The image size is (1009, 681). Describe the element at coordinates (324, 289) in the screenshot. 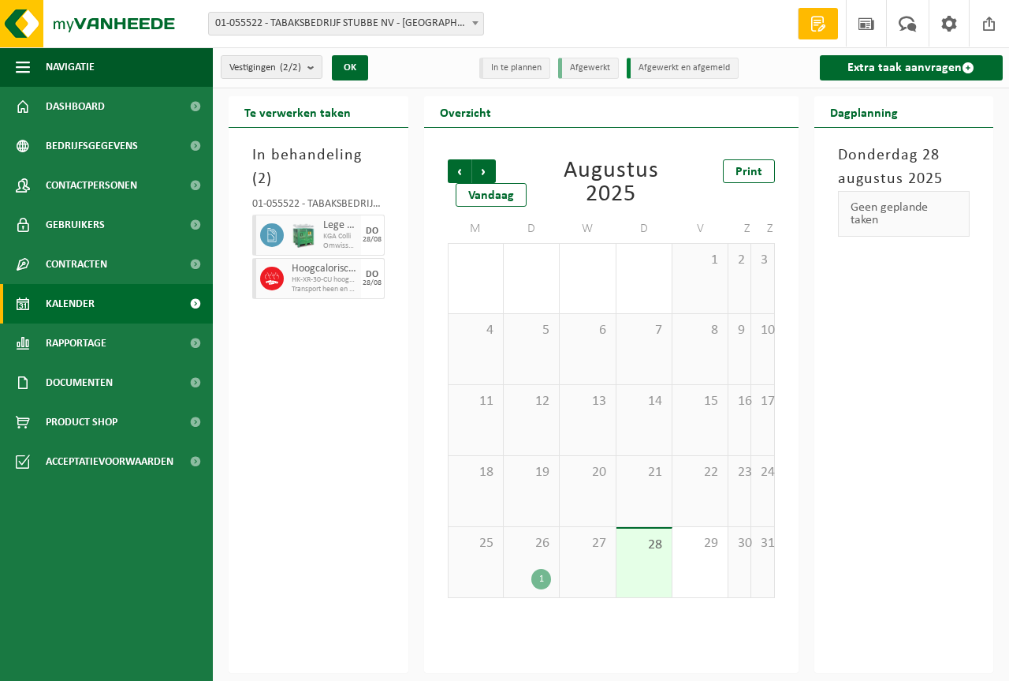

I see `span: Transport heen en terug op aanvraag` at that location.